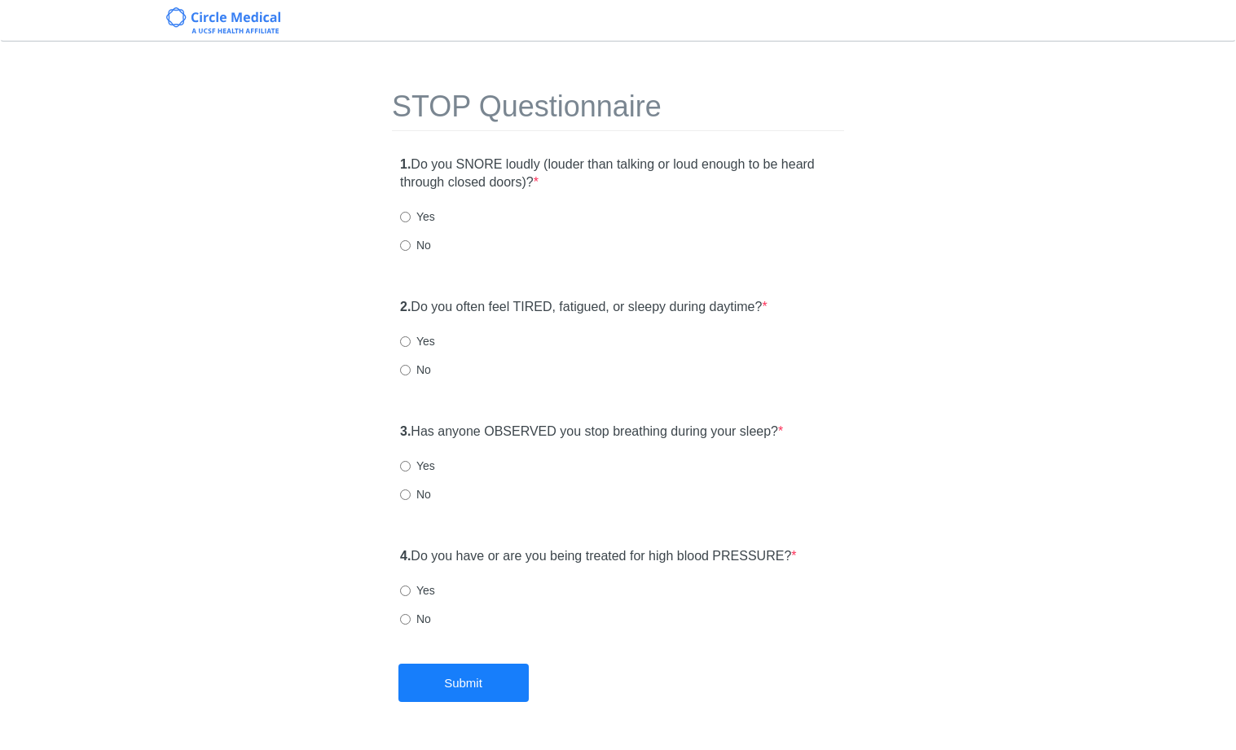 This screenshot has height=750, width=1236. What do you see at coordinates (463, 683) in the screenshot?
I see `button: Submit` at bounding box center [463, 683].